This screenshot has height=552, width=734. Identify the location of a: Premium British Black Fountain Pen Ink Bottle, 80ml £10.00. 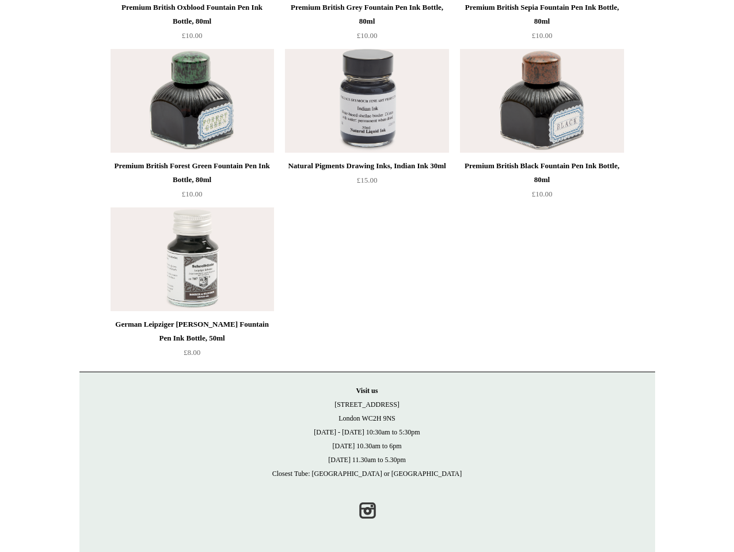
(542, 182).